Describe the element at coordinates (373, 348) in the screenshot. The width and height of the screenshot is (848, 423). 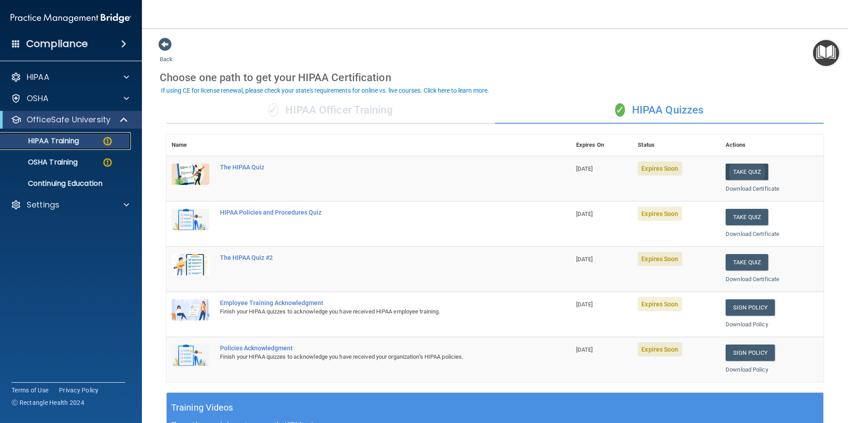
I see `div: Policies Acknowledgment` at that location.